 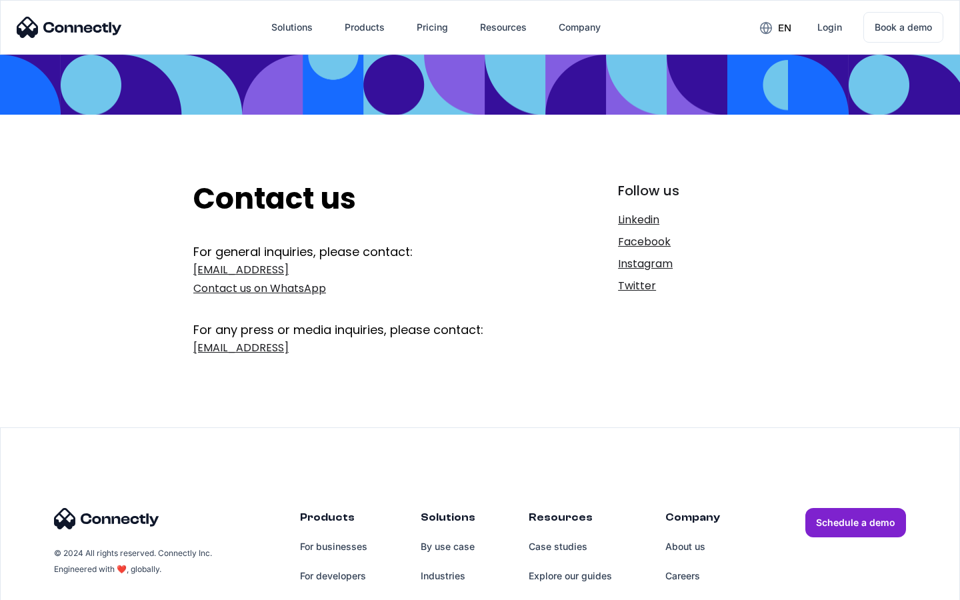 What do you see at coordinates (692, 191) in the screenshot?
I see `div: Follow us` at bounding box center [692, 191].